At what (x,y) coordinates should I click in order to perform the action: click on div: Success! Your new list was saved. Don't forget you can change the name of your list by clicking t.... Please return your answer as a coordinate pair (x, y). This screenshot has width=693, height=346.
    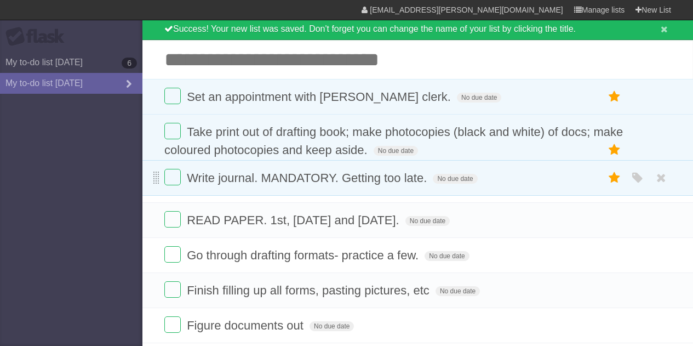
    Looking at the image, I should click on (417, 29).